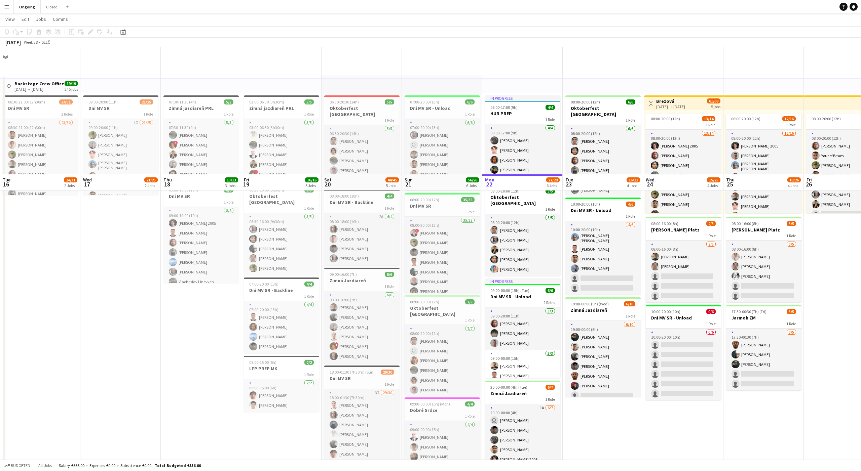  I want to click on span: 16/22, so click(633, 180).